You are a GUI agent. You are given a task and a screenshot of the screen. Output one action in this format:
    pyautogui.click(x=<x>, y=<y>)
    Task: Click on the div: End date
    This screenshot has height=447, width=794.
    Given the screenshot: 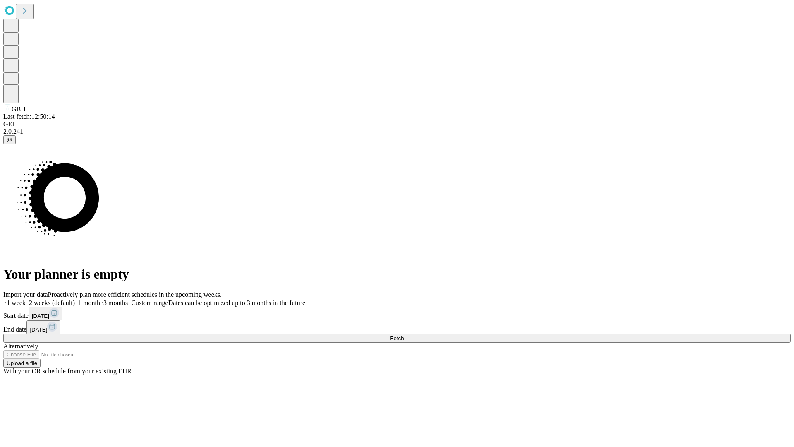 What is the action you would take?
    pyautogui.click(x=397, y=327)
    